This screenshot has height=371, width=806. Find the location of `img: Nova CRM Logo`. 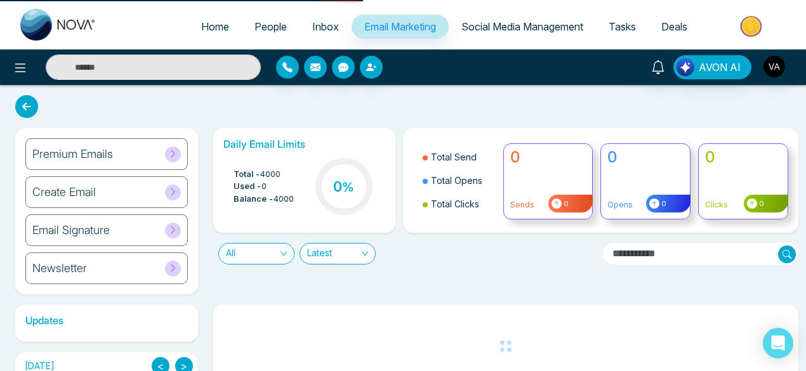

img: Nova CRM Logo is located at coordinates (58, 25).